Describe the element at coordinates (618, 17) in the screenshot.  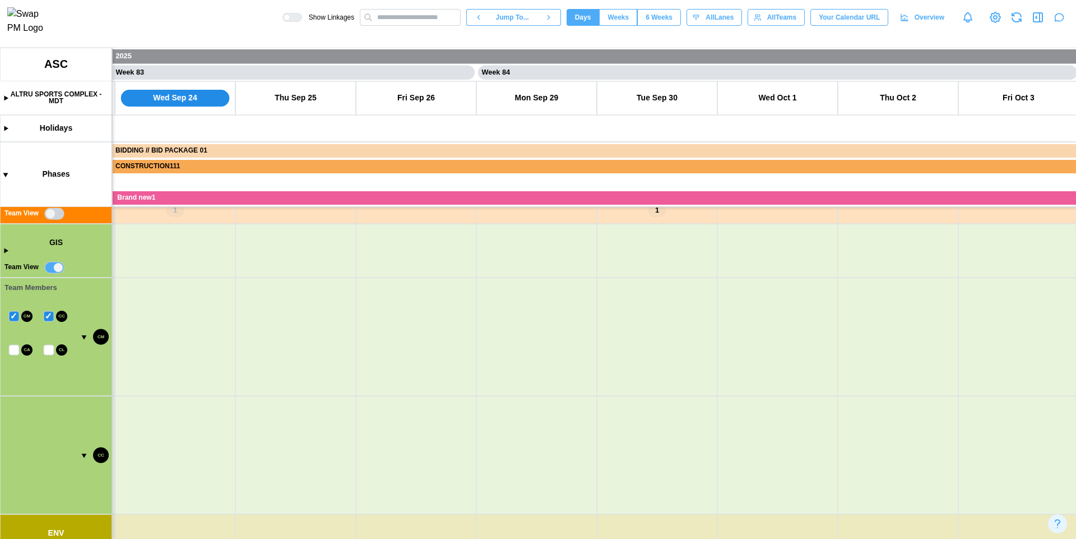
I see `span: Weeks` at that location.